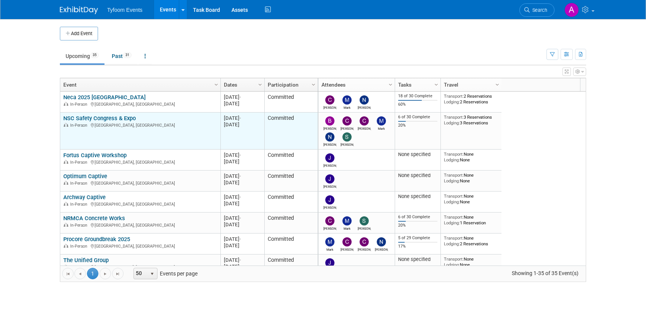 The height and width of the screenshot is (314, 646). What do you see at coordinates (100, 118) in the screenshot?
I see `a: NSC Safety Congress & Expo` at bounding box center [100, 118].